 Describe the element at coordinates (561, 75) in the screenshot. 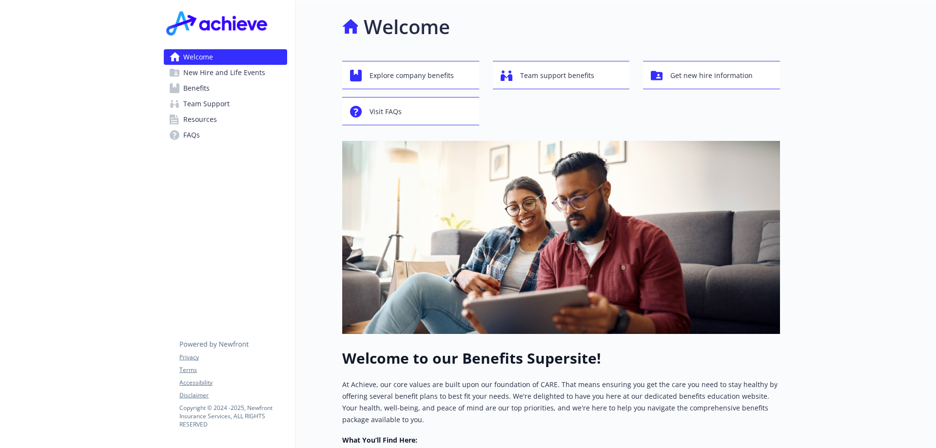

I see `button: Team support benefits` at that location.